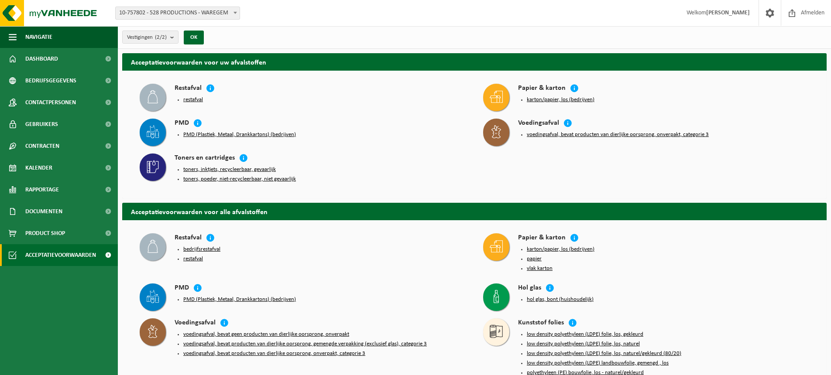 The image size is (831, 375). I want to click on button: voedingsafval, bevat producten van dierlijke oorsprong, gemengde verpakking (exclusief glas), cat..., so click(305, 344).